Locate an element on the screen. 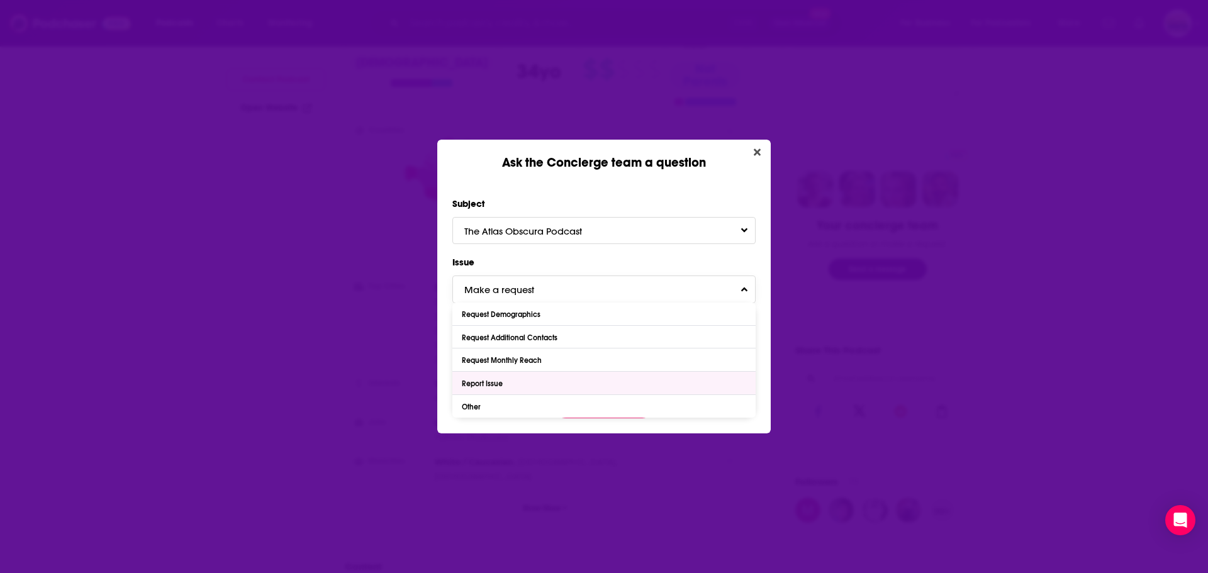 Image resolution: width=1208 pixels, height=573 pixels. span: Make a request is located at coordinates (511, 289).